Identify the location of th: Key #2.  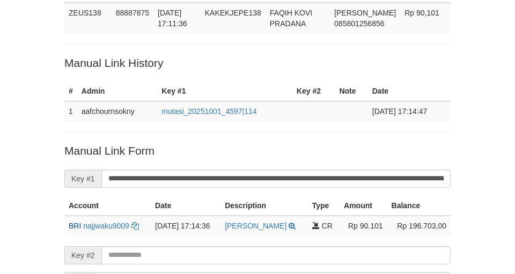
(314, 91).